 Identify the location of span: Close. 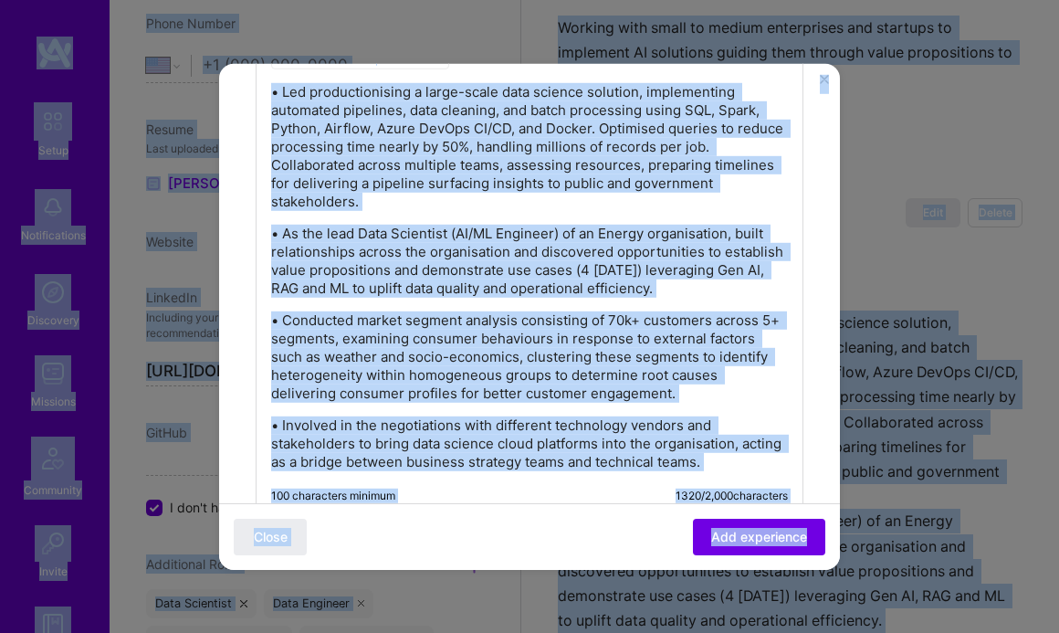
(270, 537).